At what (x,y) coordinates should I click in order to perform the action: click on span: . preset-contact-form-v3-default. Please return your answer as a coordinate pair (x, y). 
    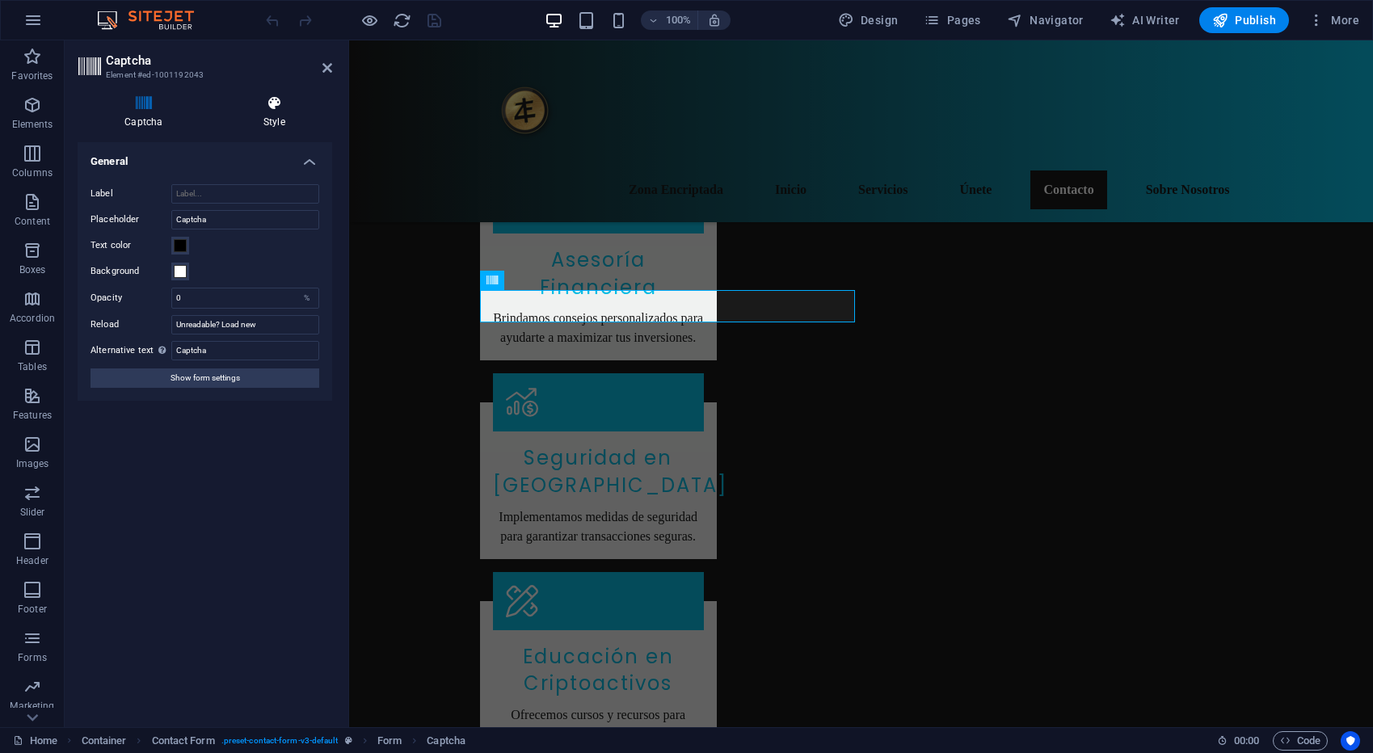
    Looking at the image, I should click on (280, 741).